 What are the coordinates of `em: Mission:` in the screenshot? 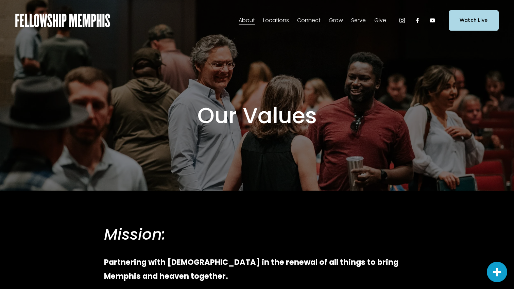 It's located at (135, 234).